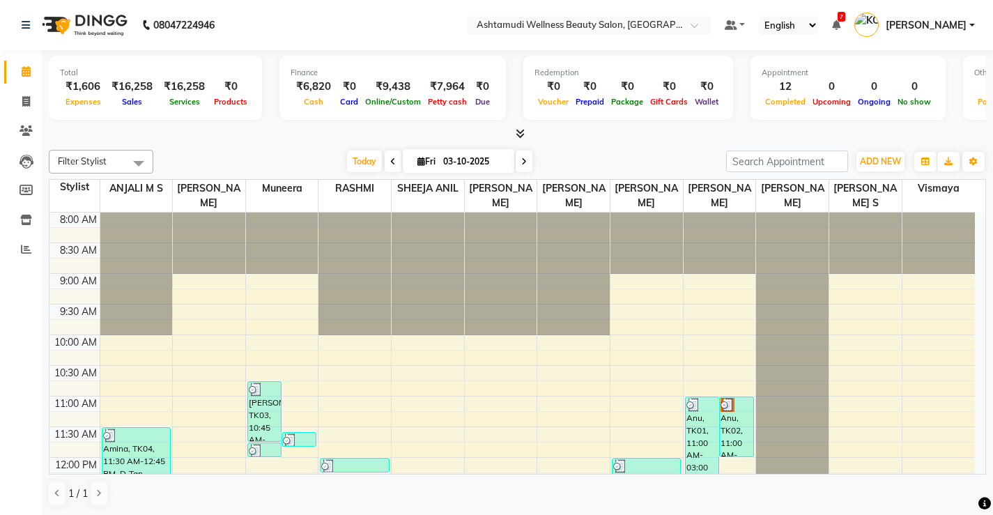 The height and width of the screenshot is (515, 993). Describe the element at coordinates (482, 102) in the screenshot. I see `span: Due` at that location.